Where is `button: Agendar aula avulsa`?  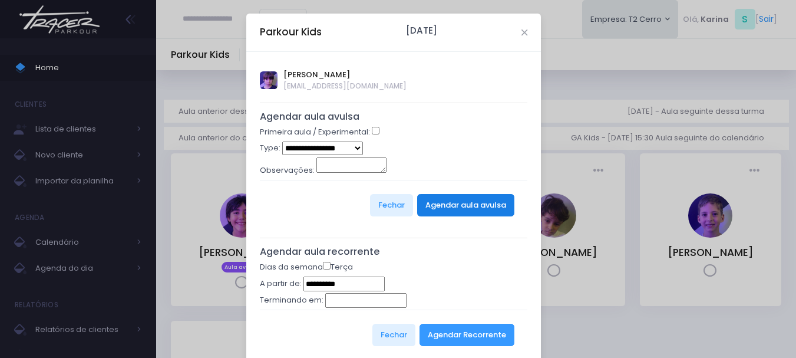
button: Agendar aula avulsa is located at coordinates (466, 205).